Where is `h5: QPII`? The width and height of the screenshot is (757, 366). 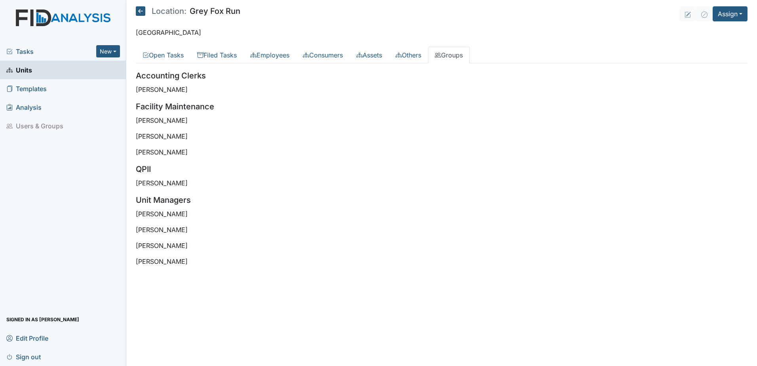
h5: QPII is located at coordinates (441, 169).